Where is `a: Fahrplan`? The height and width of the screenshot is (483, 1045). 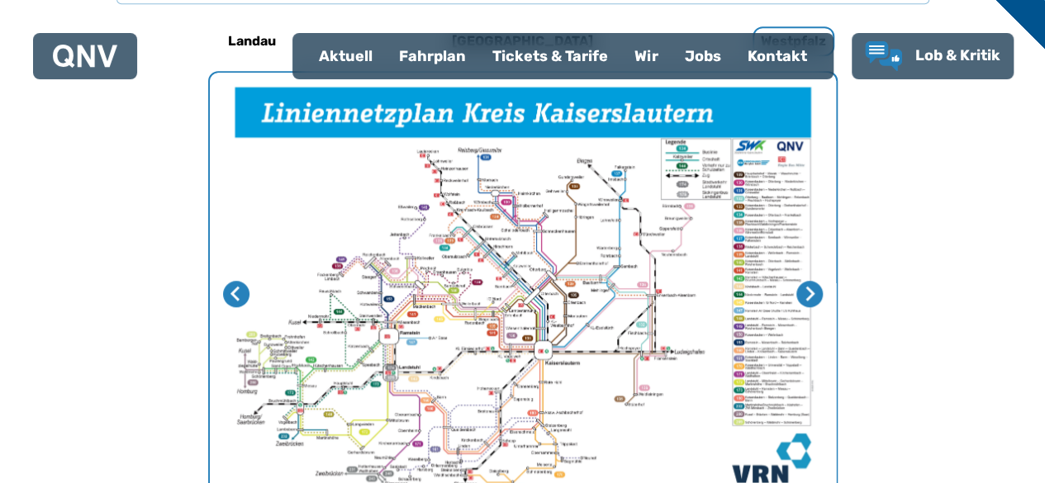 a: Fahrplan is located at coordinates (432, 56).